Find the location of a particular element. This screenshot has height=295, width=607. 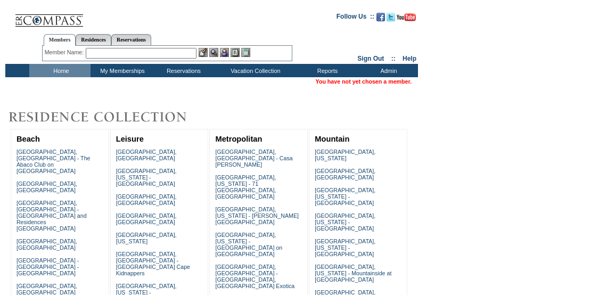

img: b_edit.gif is located at coordinates (203, 52).